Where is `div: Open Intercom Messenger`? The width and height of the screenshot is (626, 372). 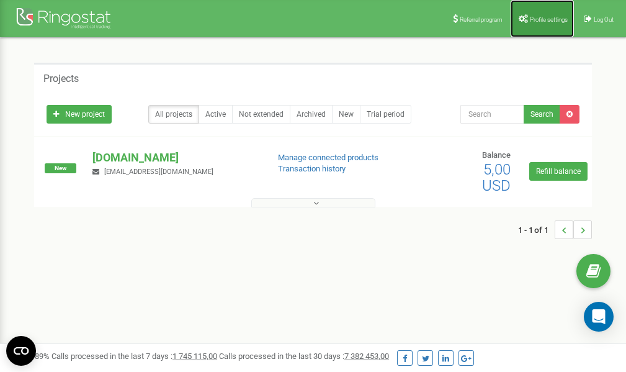 div: Open Intercom Messenger is located at coordinates (599, 317).